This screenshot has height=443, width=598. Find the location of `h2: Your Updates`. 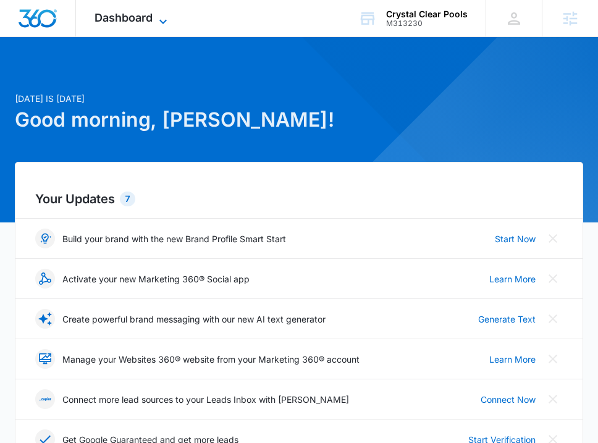

h2: Your Updates is located at coordinates (299, 199).